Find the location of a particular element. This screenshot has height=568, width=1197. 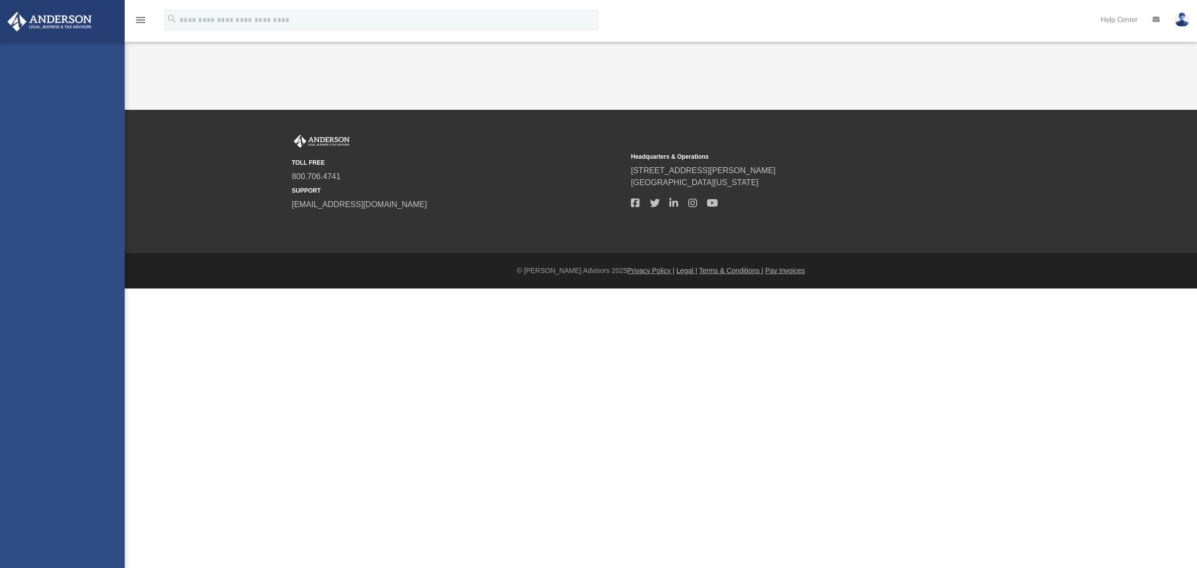

a: 800.706.4741 is located at coordinates (316, 176).